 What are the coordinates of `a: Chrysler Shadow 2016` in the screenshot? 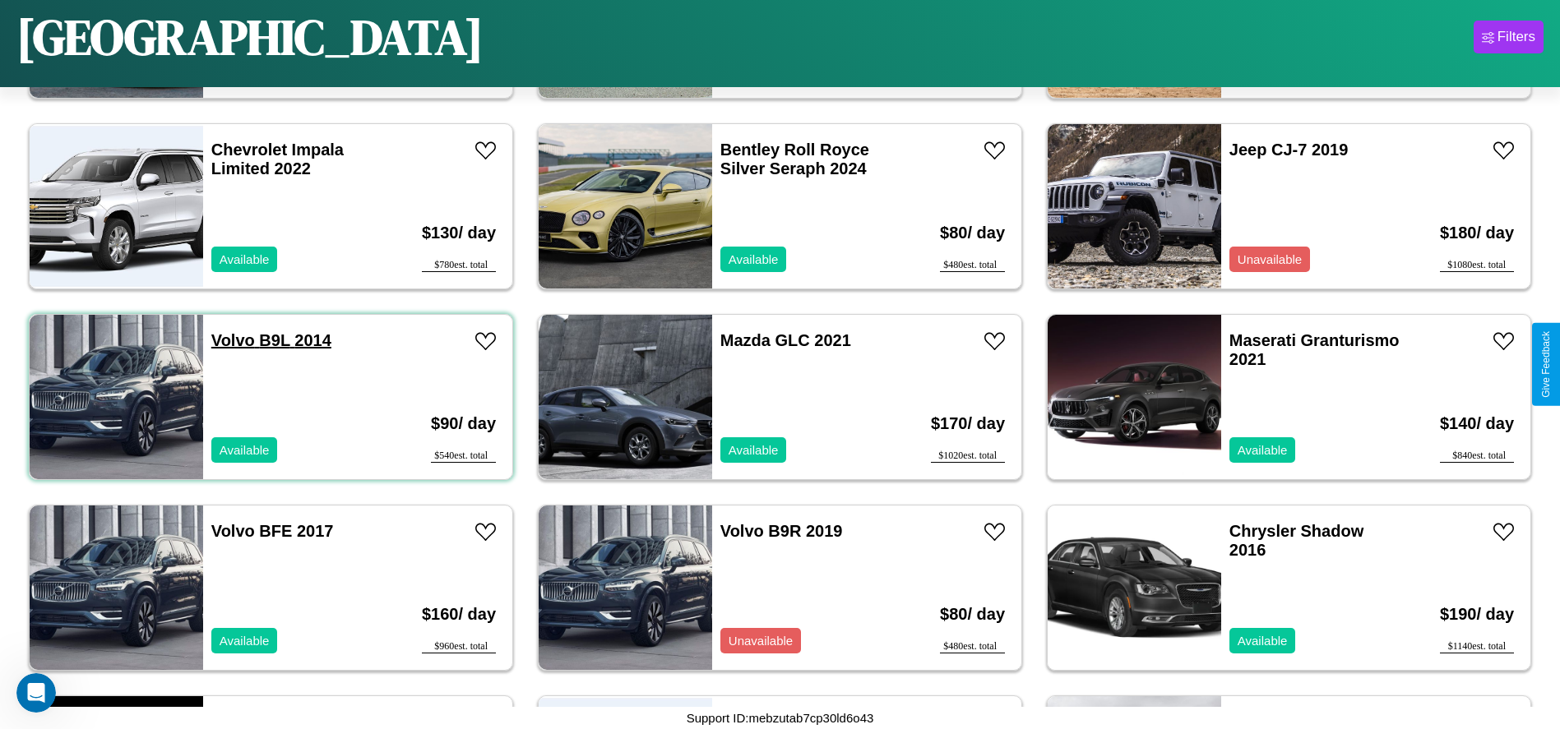 It's located at (1296, 540).